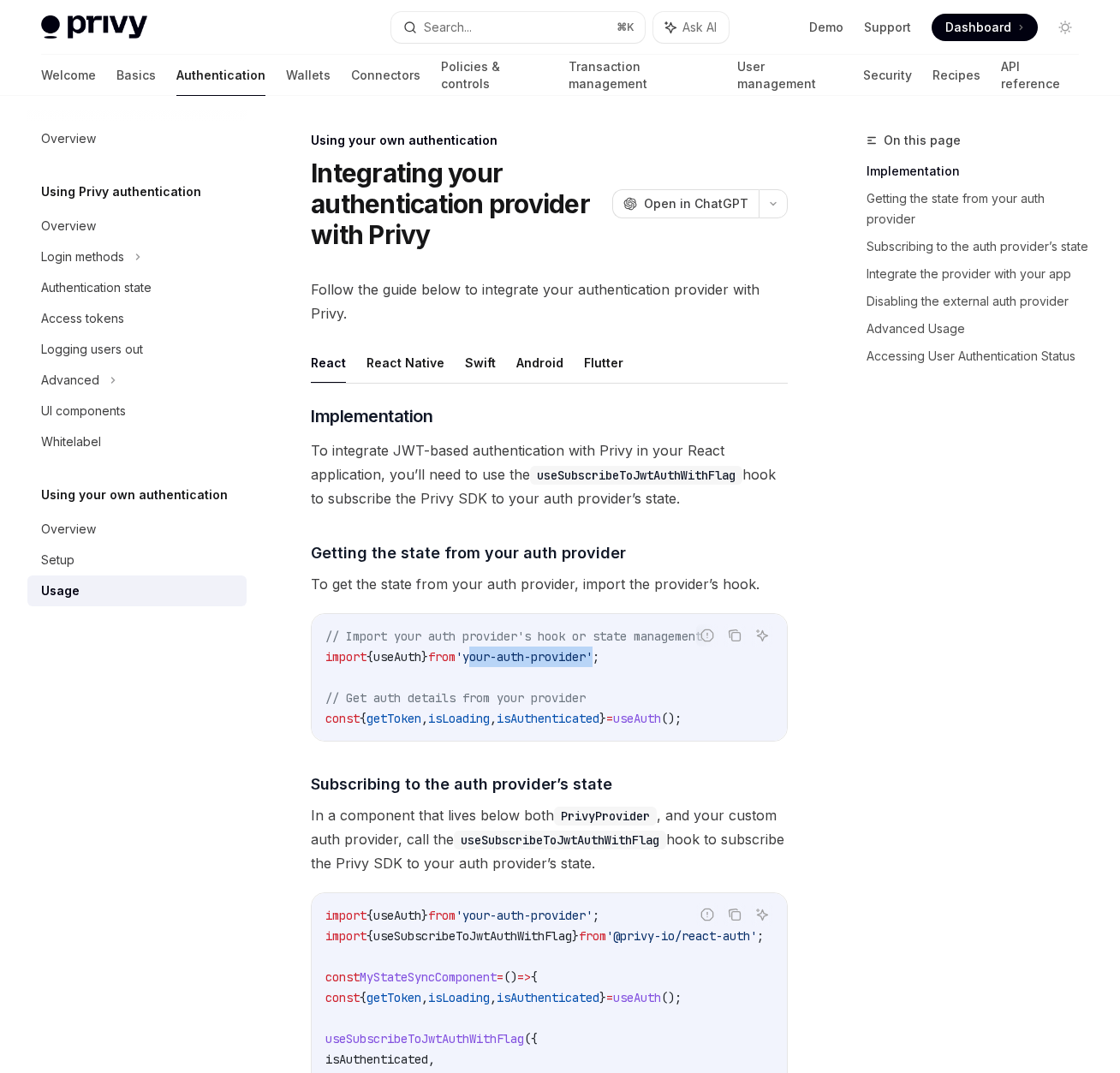 This screenshot has width=1120, height=1073. What do you see at coordinates (604, 362) in the screenshot?
I see `button: Flutter` at bounding box center [604, 362].